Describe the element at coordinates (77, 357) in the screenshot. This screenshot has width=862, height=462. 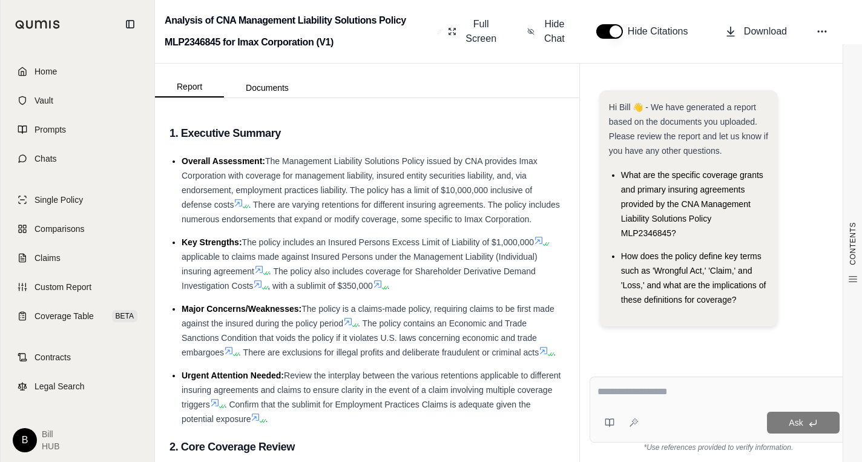
I see `a: Contracts` at that location.